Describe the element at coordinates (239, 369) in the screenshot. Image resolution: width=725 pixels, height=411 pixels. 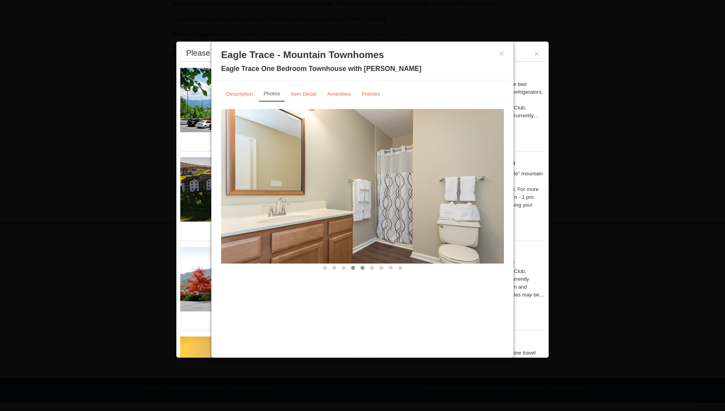
I see `img: 27428181-5-81c892a3.jpg` at that location.